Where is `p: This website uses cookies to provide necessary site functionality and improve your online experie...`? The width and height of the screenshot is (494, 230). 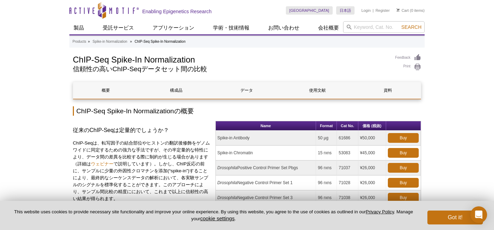
p: This website uses cookies to provide necessary site functionality and improve your online experie... is located at coordinates (214, 215).